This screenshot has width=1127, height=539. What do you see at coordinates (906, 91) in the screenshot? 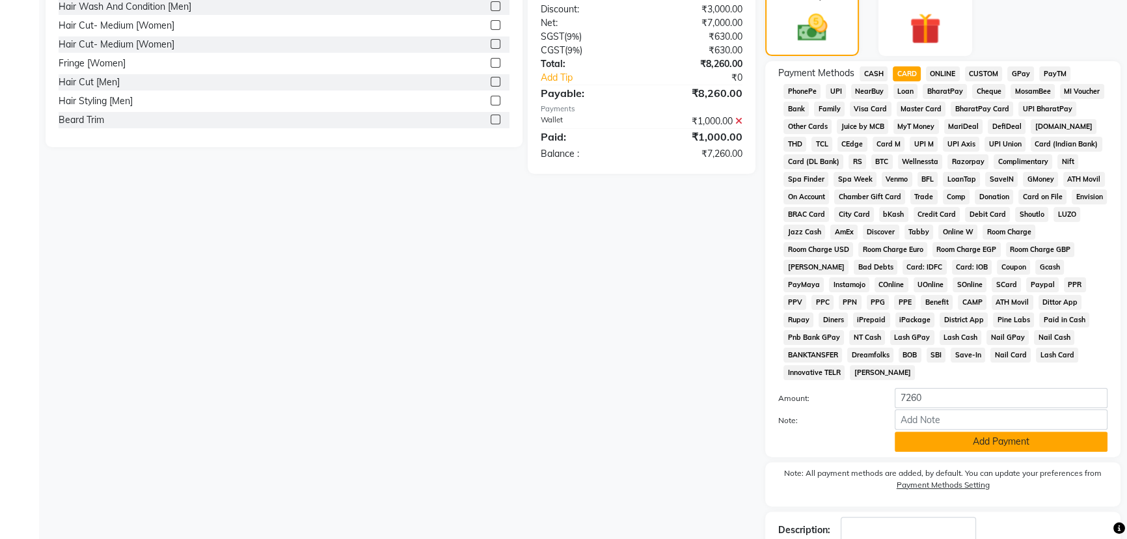
I see `span: Loan` at bounding box center [906, 91].